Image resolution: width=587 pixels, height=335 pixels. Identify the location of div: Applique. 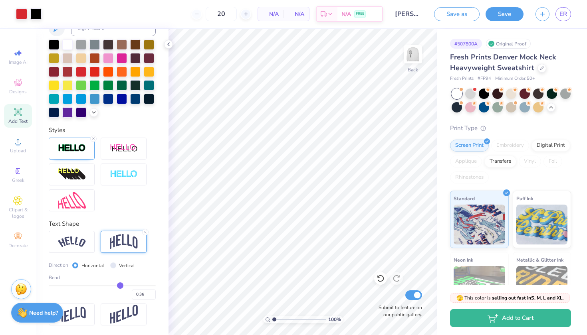
(466, 162).